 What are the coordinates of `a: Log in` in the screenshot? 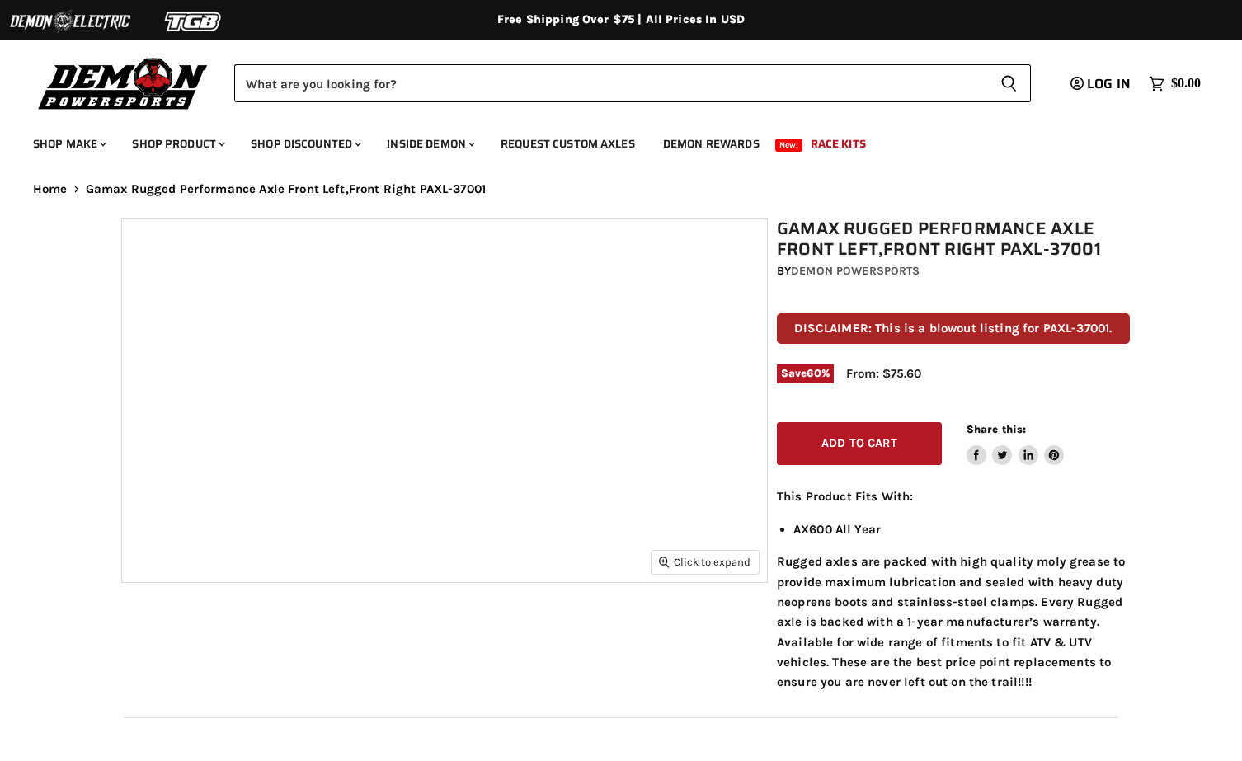 It's located at (1102, 84).